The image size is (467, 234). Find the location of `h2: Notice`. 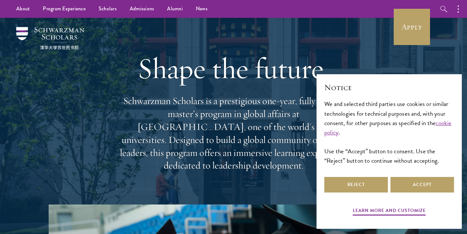

h2: Notice is located at coordinates (389, 88).